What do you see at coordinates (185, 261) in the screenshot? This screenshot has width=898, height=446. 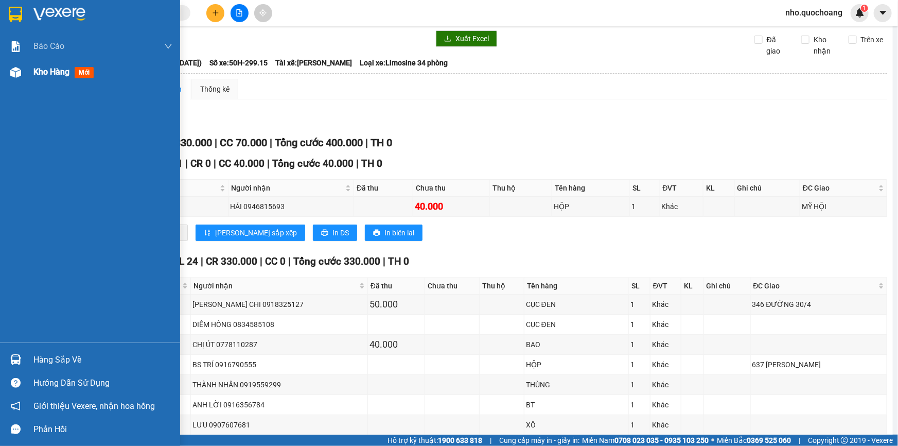 I see `span: SL 24` at bounding box center [185, 261].